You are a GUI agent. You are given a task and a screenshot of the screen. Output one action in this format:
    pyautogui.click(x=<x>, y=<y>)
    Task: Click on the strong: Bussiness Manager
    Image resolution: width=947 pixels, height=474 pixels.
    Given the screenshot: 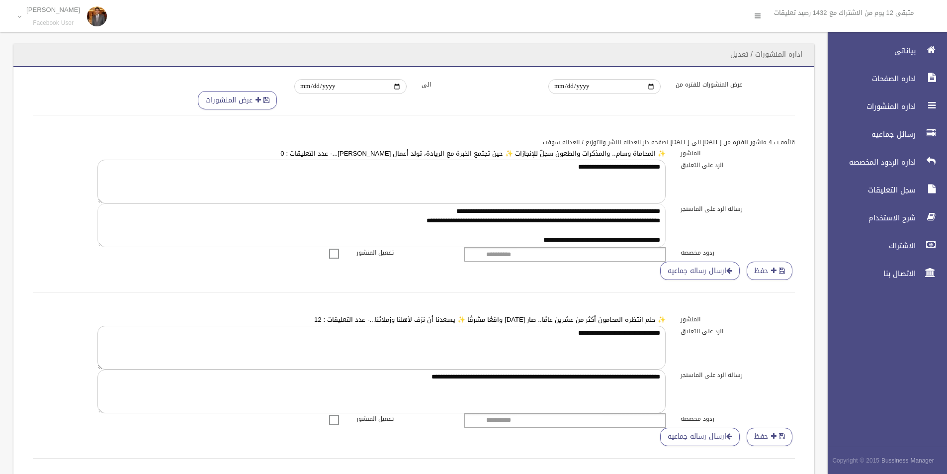 What is the action you would take?
    pyautogui.click(x=908, y=460)
    